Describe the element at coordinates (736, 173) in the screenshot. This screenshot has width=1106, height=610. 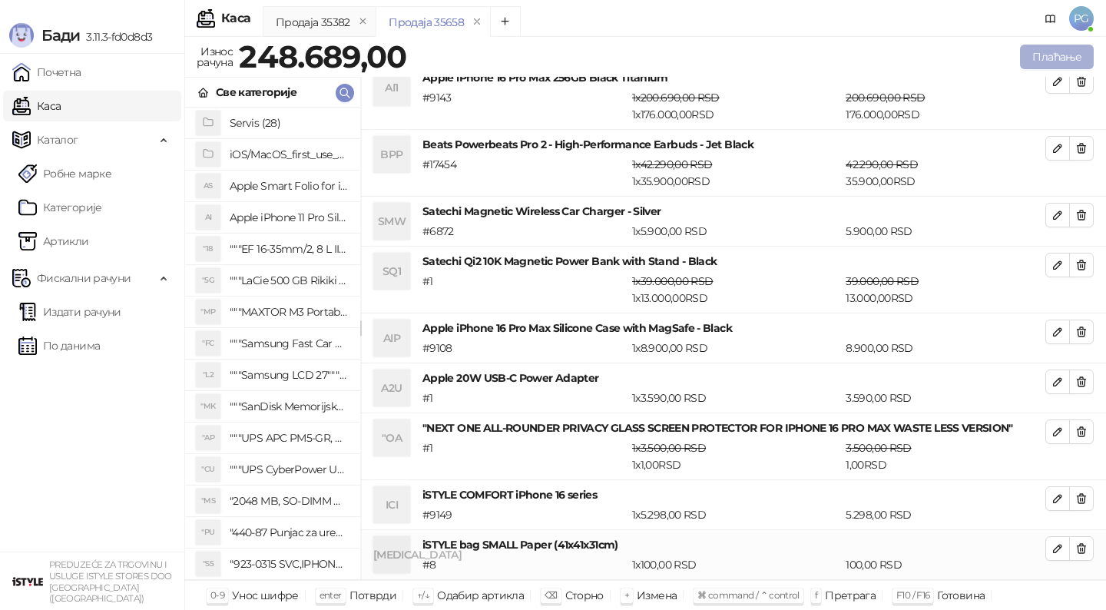
I see `div: 1 x 35.900,00 RSD` at that location.